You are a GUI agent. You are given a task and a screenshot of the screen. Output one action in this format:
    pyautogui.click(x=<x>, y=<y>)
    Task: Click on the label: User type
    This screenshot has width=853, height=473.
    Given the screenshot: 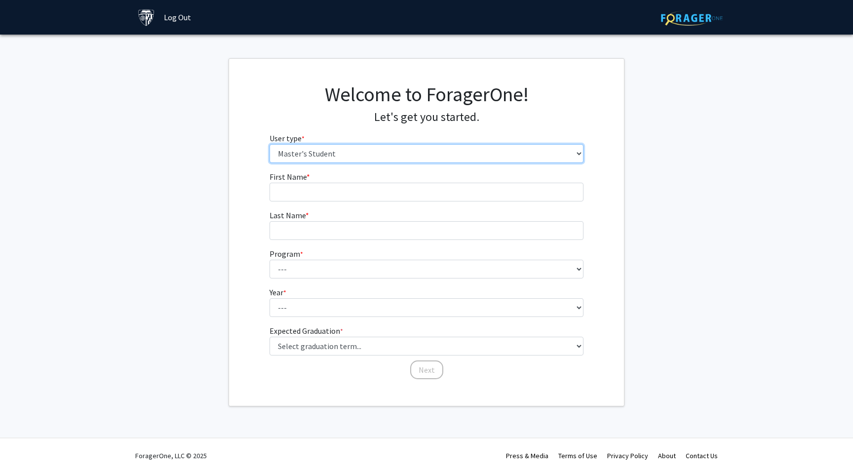 What is the action you would take?
    pyautogui.click(x=287, y=138)
    